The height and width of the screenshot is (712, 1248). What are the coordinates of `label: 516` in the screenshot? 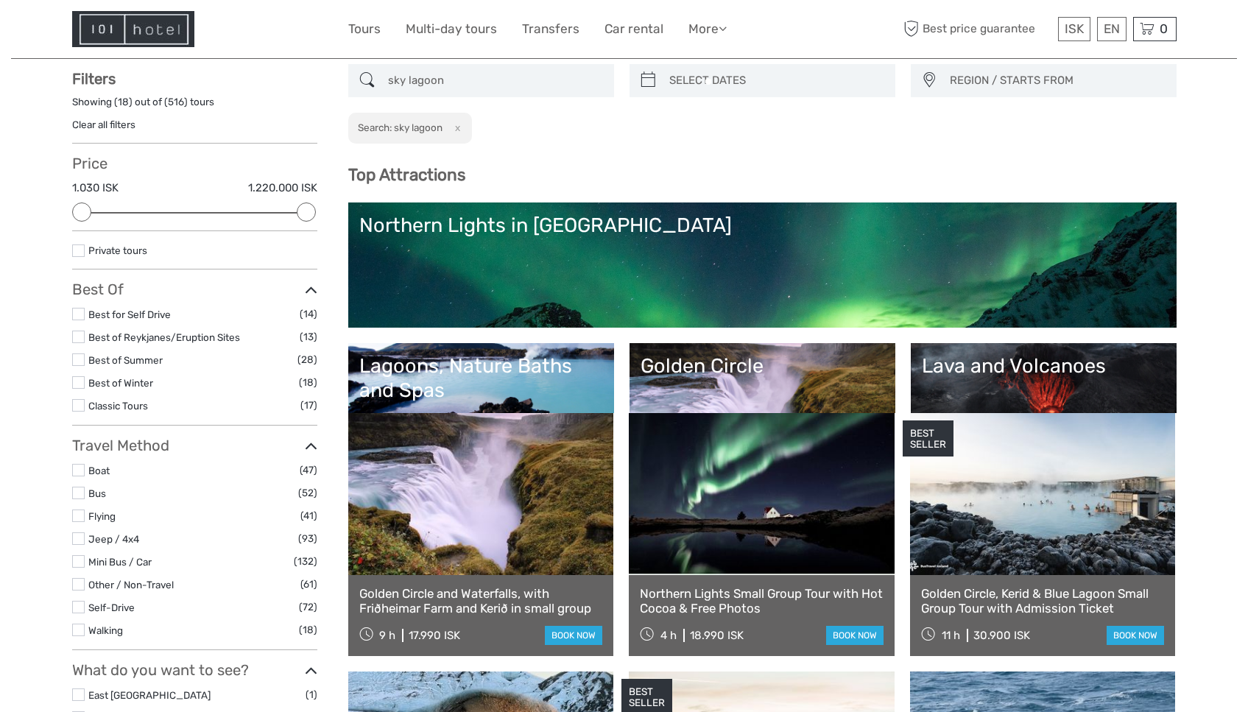 It's located at (176, 102).